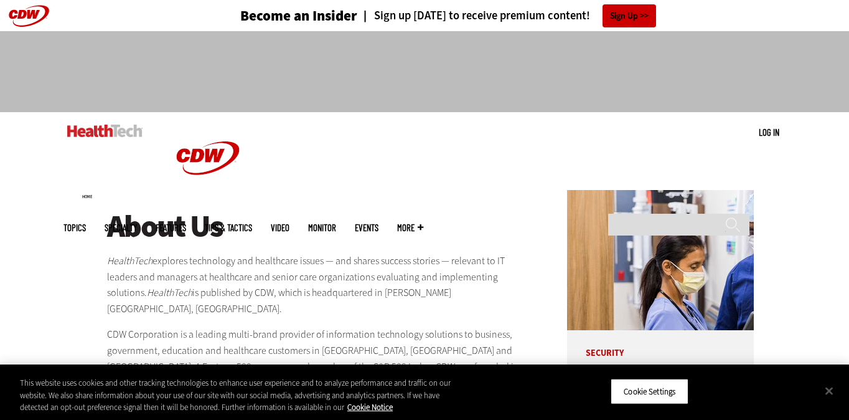  Describe the element at coordinates (121, 227) in the screenshot. I see `span: Specialty` at that location.